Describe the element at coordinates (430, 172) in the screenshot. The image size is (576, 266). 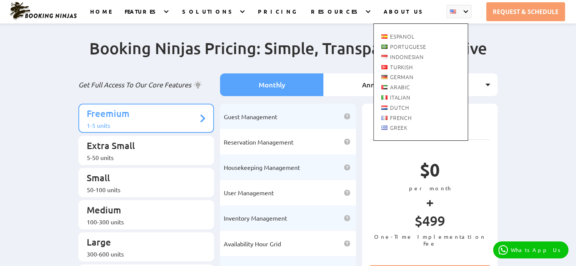
I see `p: $0` at that location.